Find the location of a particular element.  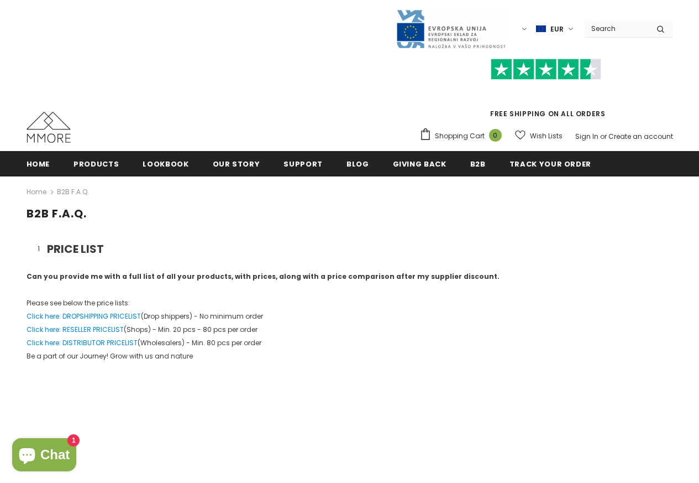

span: FREE SHIPPING ON ALL ORDERS is located at coordinates (546, 91).